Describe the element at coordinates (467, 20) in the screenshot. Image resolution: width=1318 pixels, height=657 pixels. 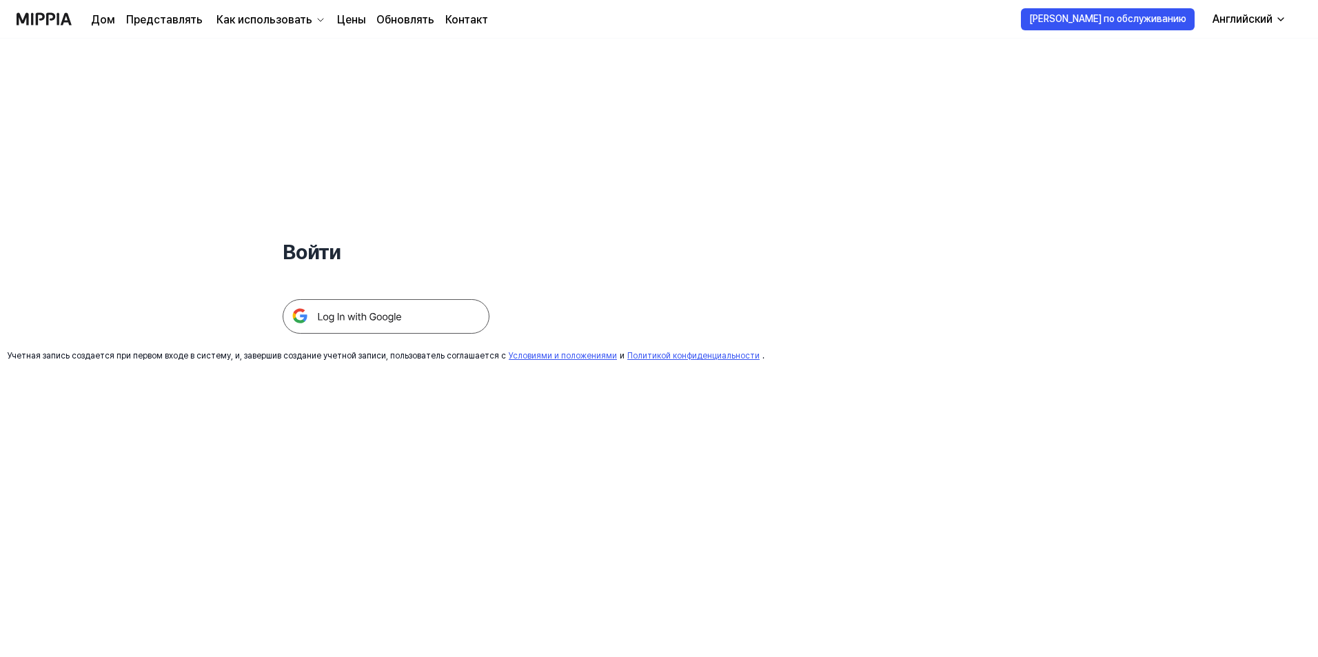
I see `a: Контакт` at that location.